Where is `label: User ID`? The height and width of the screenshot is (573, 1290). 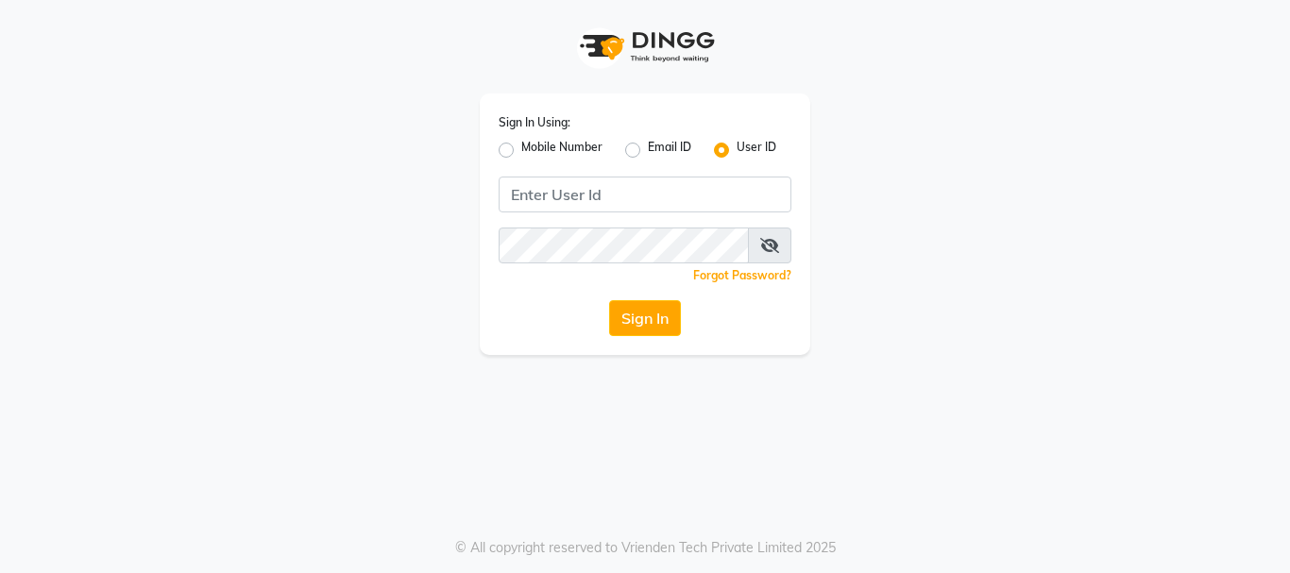 label: User ID is located at coordinates (757, 150).